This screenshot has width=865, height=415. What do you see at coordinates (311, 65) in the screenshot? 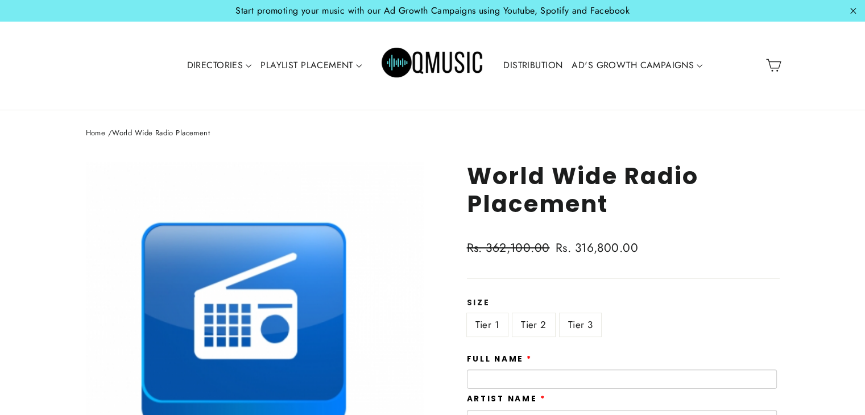
I see `a: PLAYLIST PLACEMENT` at bounding box center [311, 65].